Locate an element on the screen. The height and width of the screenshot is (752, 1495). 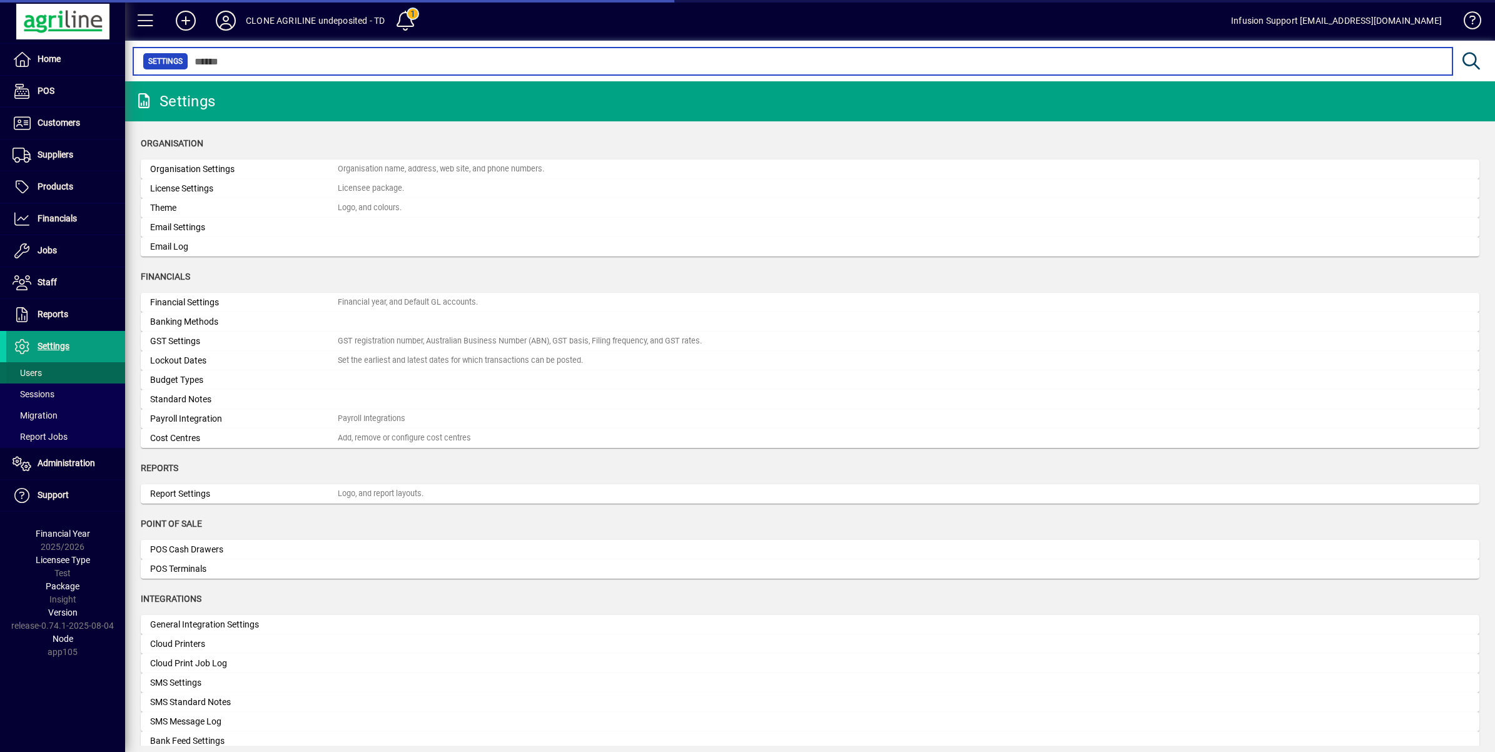
a: Financial SettingsFinancial year, and Default GL accounts. is located at coordinates (810, 302).